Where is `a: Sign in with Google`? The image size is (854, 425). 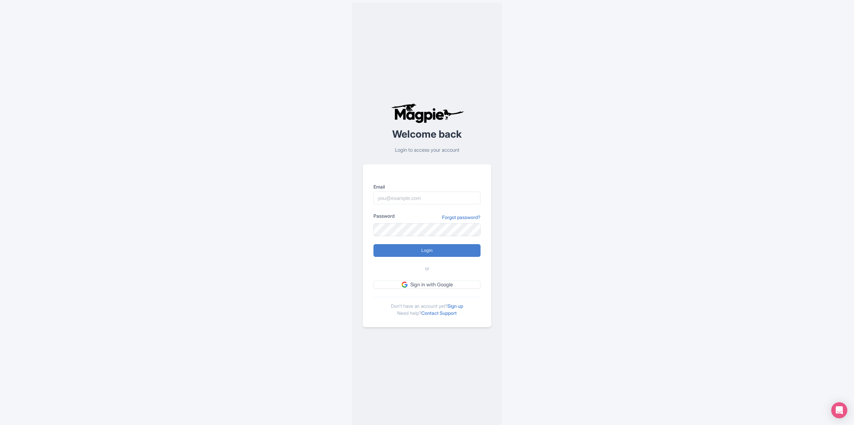 a: Sign in with Google is located at coordinates (427, 284).